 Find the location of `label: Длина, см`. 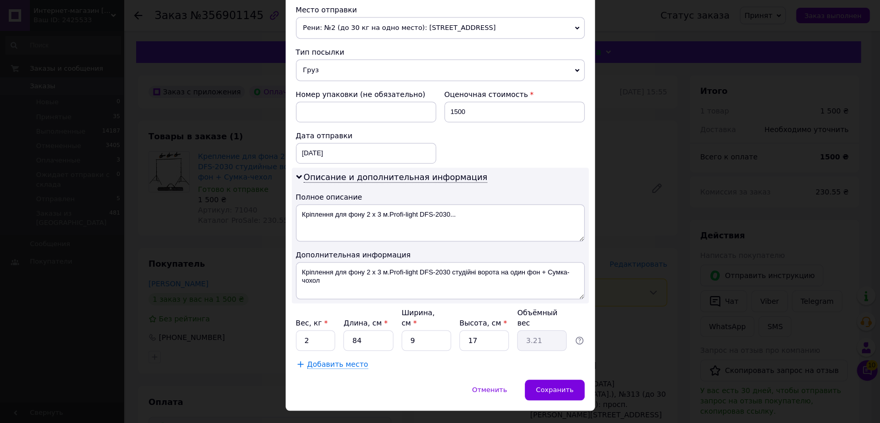

label: Длина, см is located at coordinates (365, 323).